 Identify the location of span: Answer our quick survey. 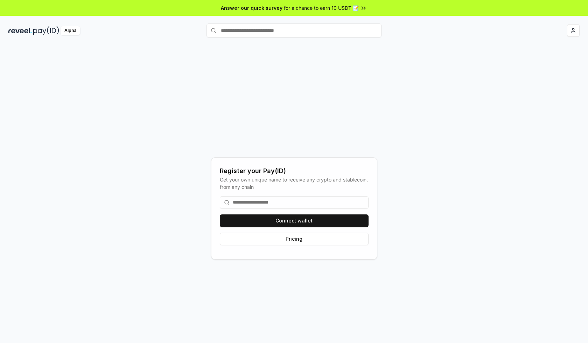
(252, 8).